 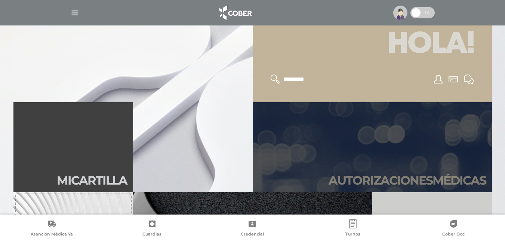 What do you see at coordinates (407, 180) in the screenshot?
I see `h2: Autori zaciones médicas` at bounding box center [407, 180].